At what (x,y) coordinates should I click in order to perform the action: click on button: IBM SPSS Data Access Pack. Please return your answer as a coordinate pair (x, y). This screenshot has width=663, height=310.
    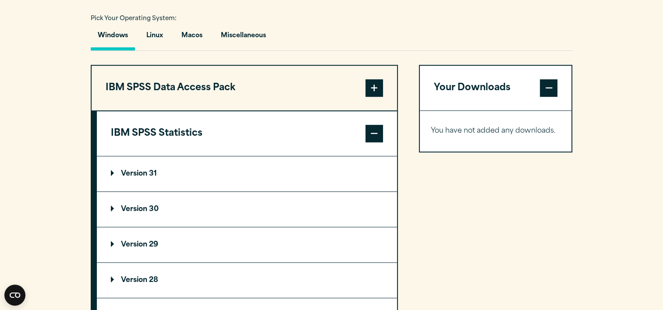
    Looking at the image, I should click on (244, 88).